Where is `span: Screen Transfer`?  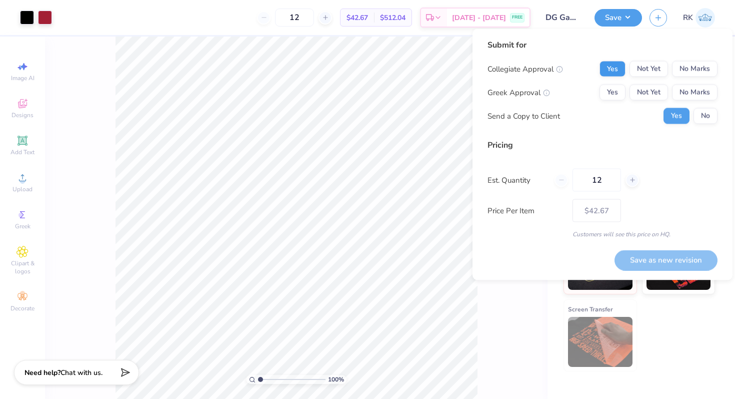
span: Screen Transfer is located at coordinates (591, 309).